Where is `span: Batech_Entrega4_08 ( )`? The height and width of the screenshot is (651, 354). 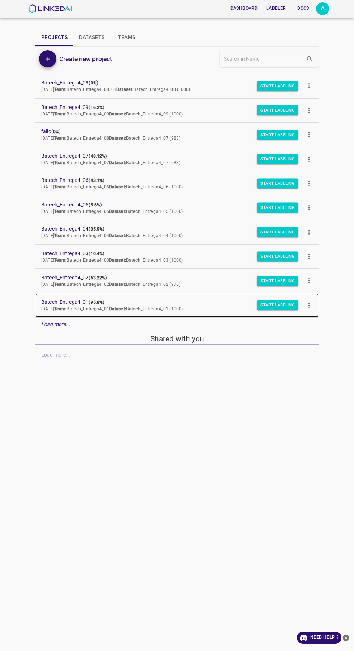 span: Batech_Entrega4_08 ( ) is located at coordinates (171, 83).